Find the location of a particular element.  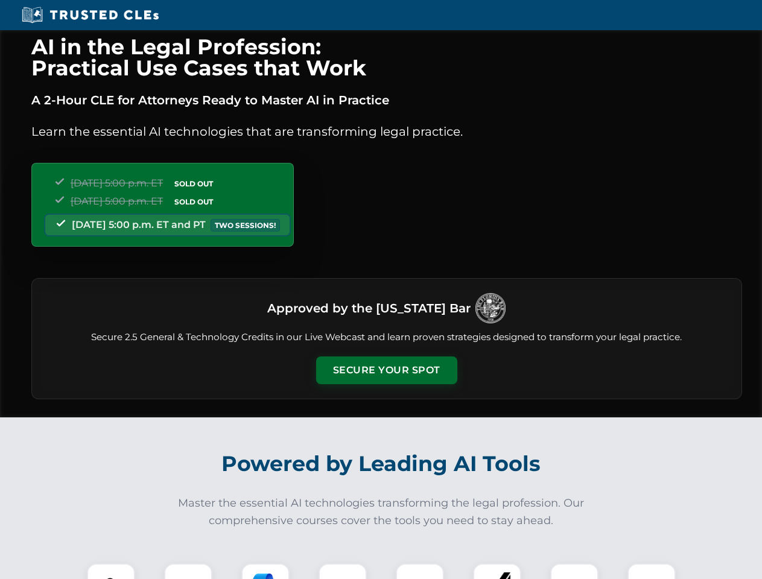

button: Secure Your Spot is located at coordinates (387, 371).